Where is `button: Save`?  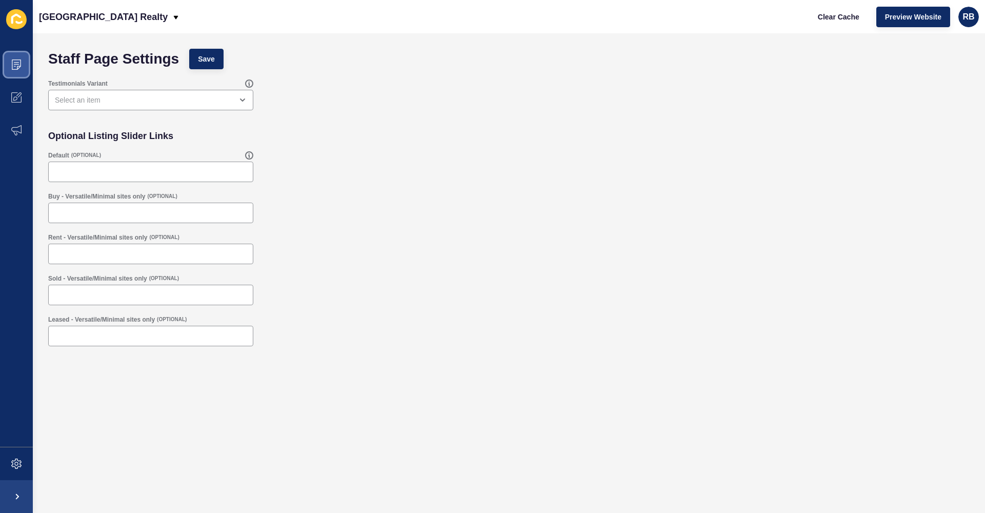
button: Save is located at coordinates (206, 59).